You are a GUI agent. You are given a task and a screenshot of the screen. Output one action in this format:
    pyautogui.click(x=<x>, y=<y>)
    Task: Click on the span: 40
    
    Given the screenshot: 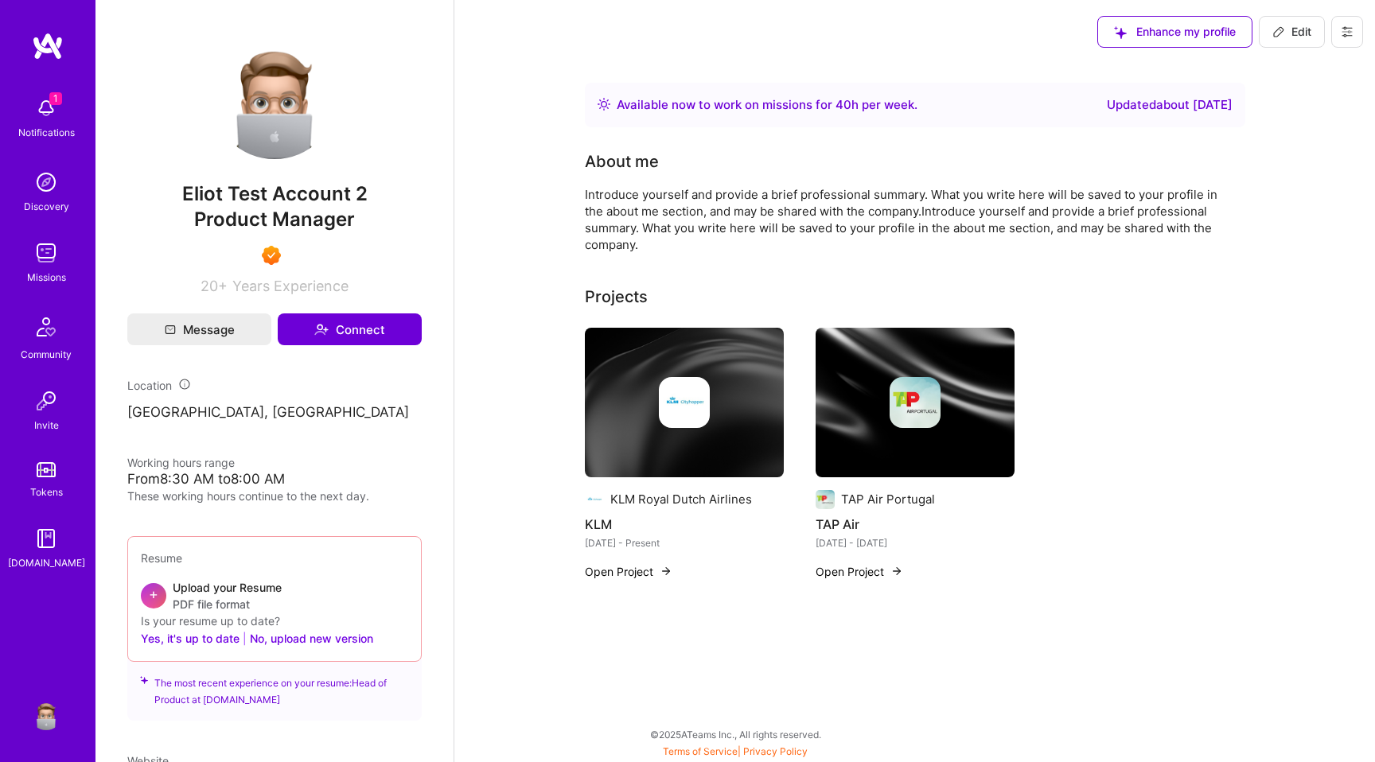 What is the action you would take?
    pyautogui.click(x=843, y=104)
    